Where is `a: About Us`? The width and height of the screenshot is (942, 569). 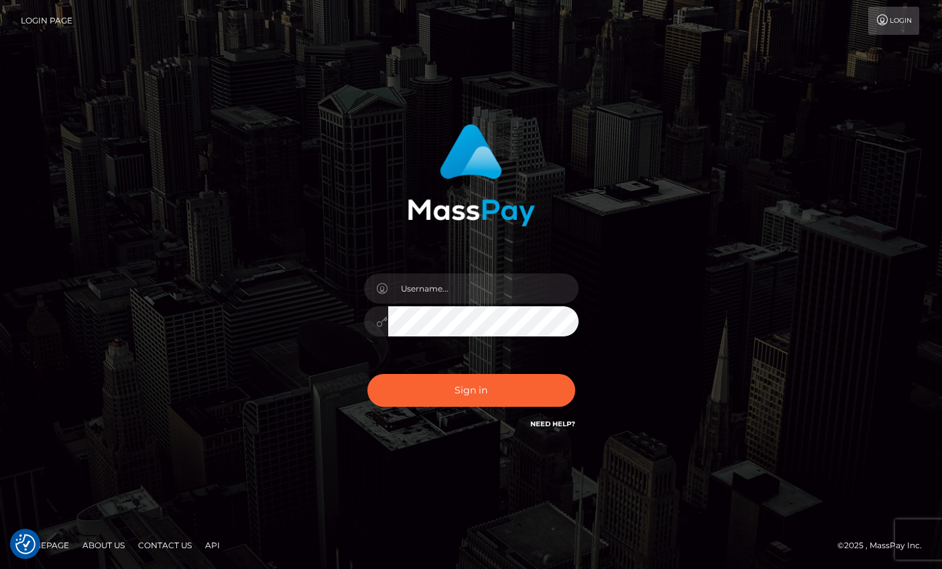
a: About Us is located at coordinates (103, 545).